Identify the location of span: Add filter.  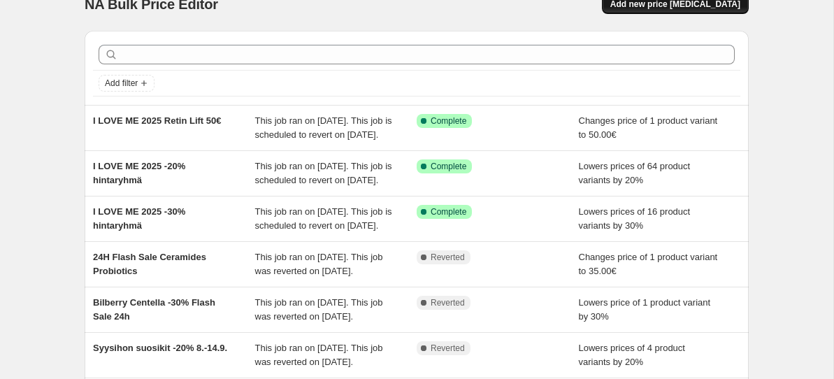
(121, 83).